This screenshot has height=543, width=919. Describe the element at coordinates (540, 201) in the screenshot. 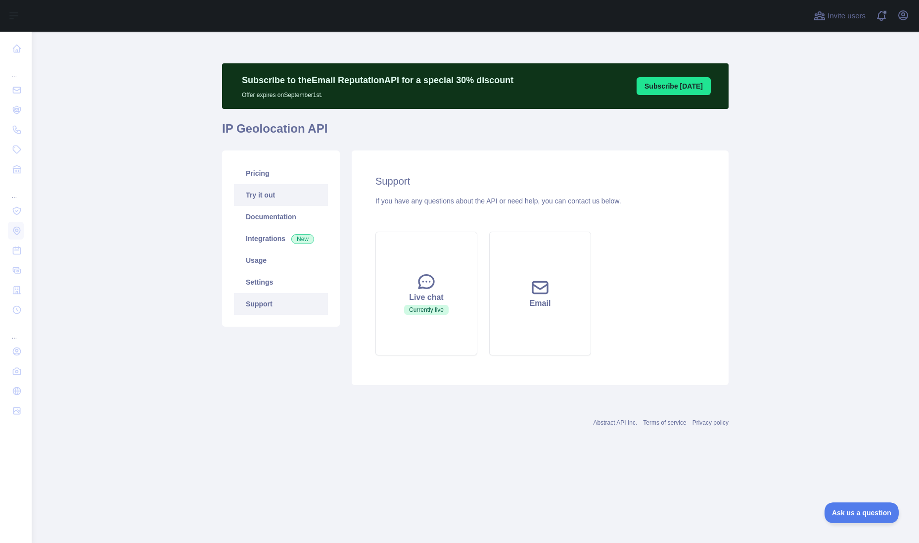

I see `div: If you have any questions about the API or need help, you can contact us below.` at that location.